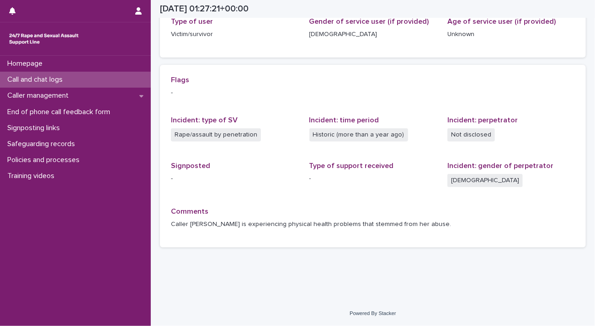 The height and width of the screenshot is (326, 595). What do you see at coordinates (204, 120) in the screenshot?
I see `span: Incident: type of SV` at bounding box center [204, 120].